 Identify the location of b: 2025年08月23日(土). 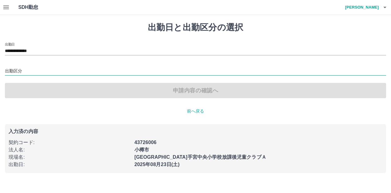
(157, 164).